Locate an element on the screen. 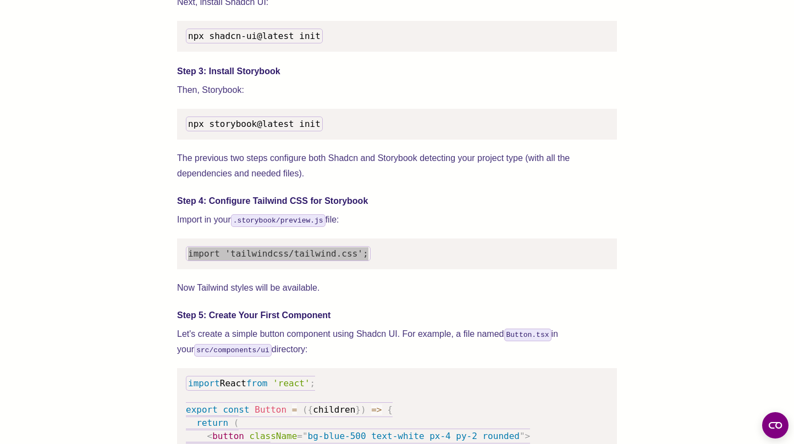 The image size is (794, 444). code: src/components/ui is located at coordinates (232, 350).